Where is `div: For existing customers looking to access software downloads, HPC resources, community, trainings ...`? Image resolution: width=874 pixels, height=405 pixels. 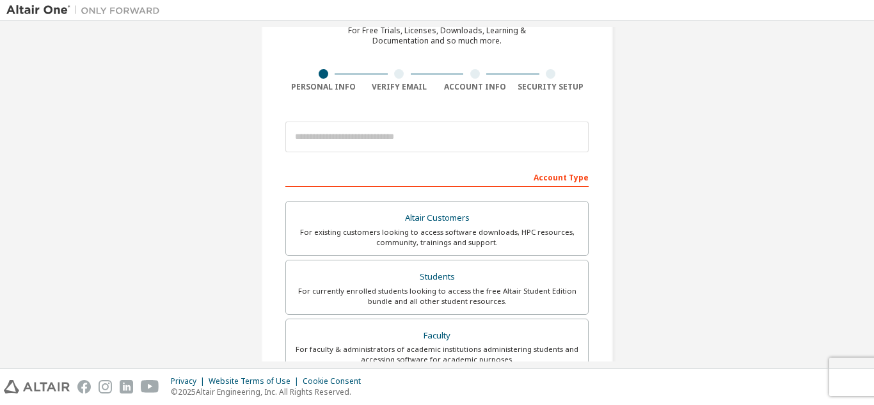 div: For existing customers looking to access software downloads, HPC resources, community, trainings ... is located at coordinates (437, 237).